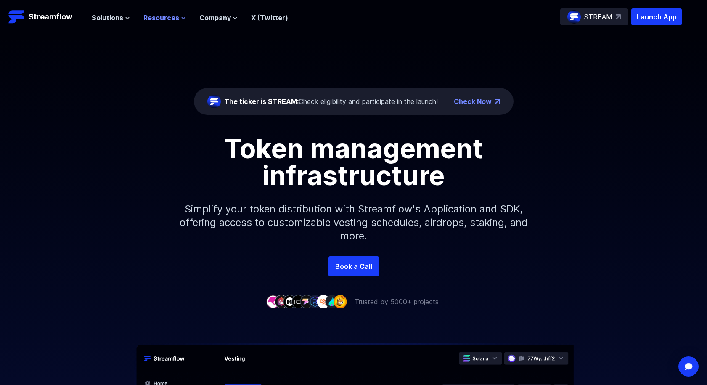 This screenshot has width=707, height=385. Describe the element at coordinates (618, 17) in the screenshot. I see `img: top-right-arrow.svg` at that location.